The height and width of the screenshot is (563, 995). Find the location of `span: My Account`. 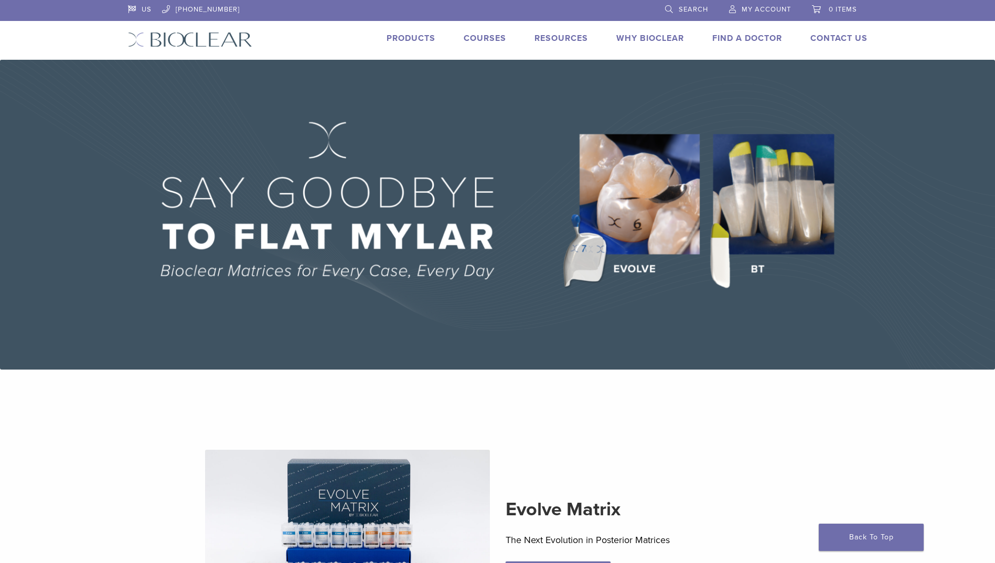

span: My Account is located at coordinates (766, 9).